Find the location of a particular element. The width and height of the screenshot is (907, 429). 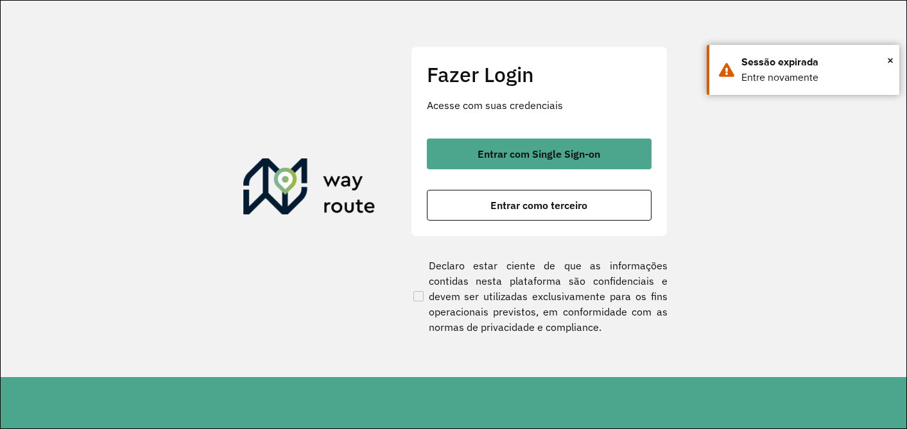

button: Close is located at coordinates (890, 60).